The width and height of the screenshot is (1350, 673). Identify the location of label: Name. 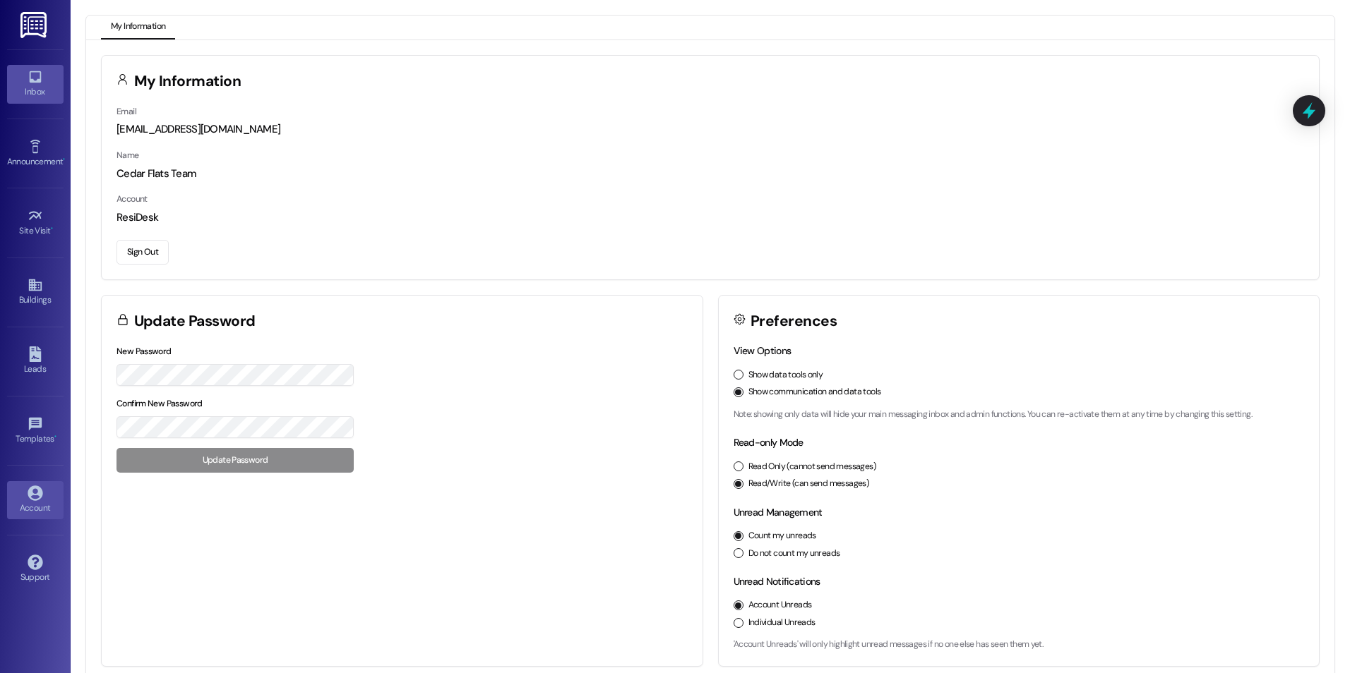
(128, 155).